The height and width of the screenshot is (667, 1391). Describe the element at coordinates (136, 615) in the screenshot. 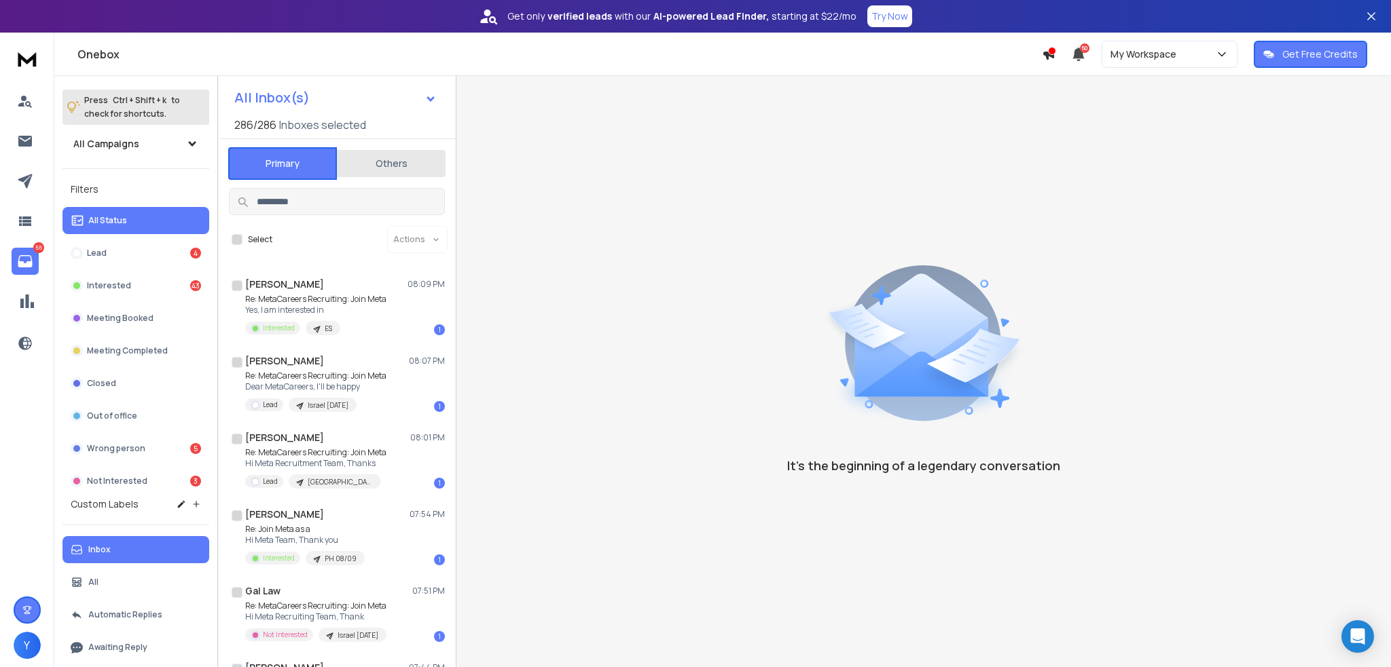

I see `button: Automatic Replies` at that location.